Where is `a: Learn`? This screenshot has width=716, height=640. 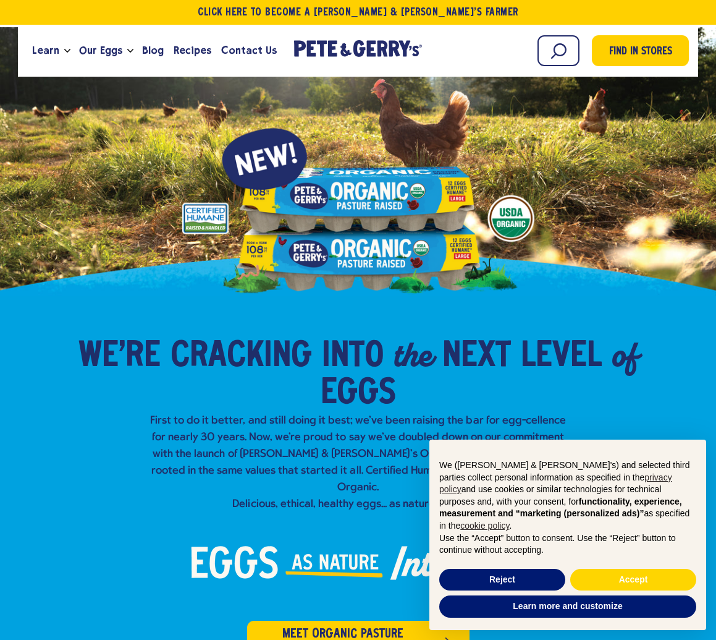 a: Learn is located at coordinates (46, 51).